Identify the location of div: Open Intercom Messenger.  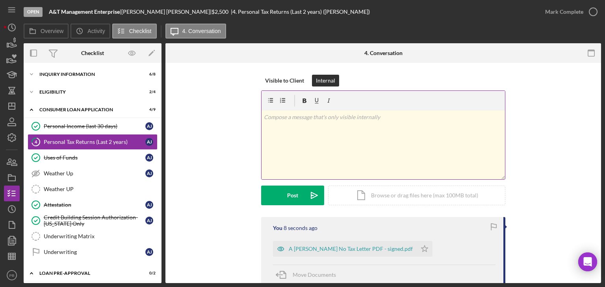
(588, 262).